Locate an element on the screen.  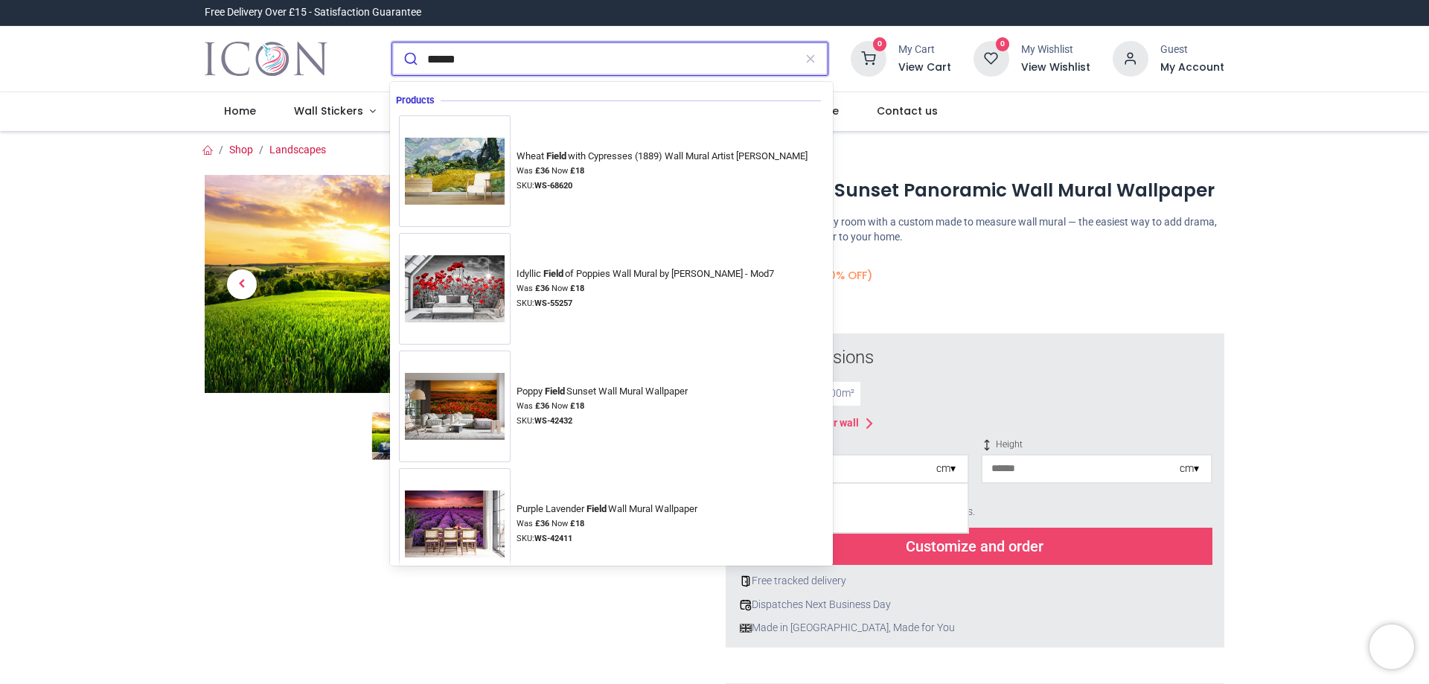
img: Icon Wall Stickers is located at coordinates (266, 59).